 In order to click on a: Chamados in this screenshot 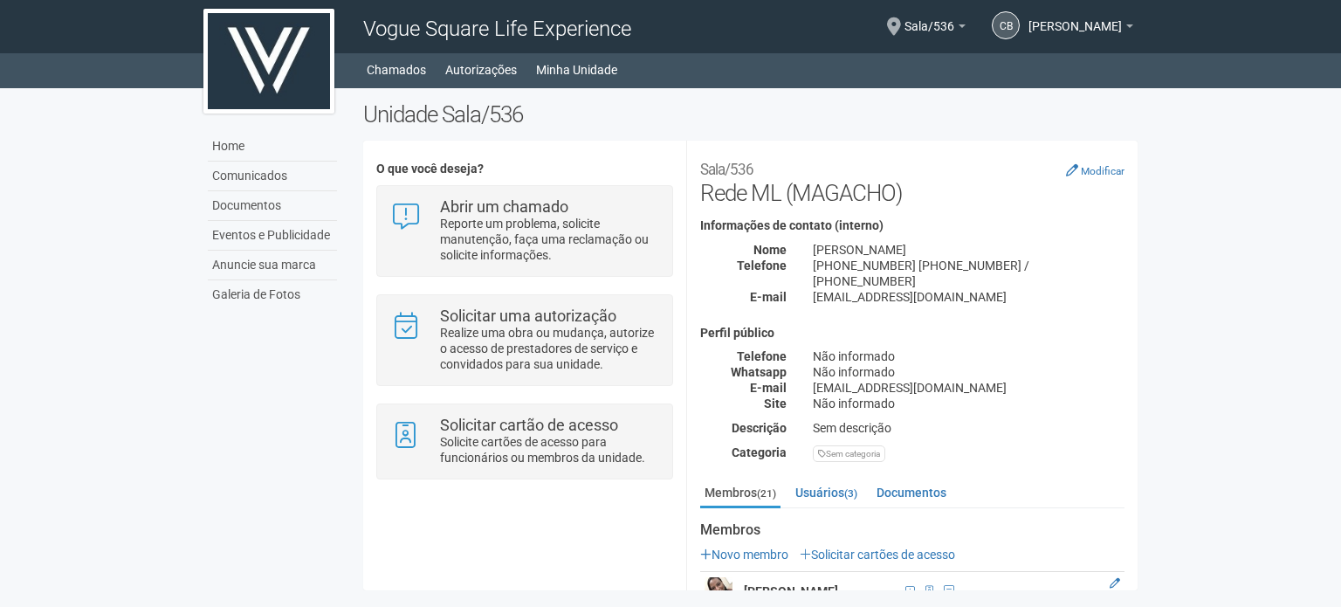, I will do `click(396, 70)`.